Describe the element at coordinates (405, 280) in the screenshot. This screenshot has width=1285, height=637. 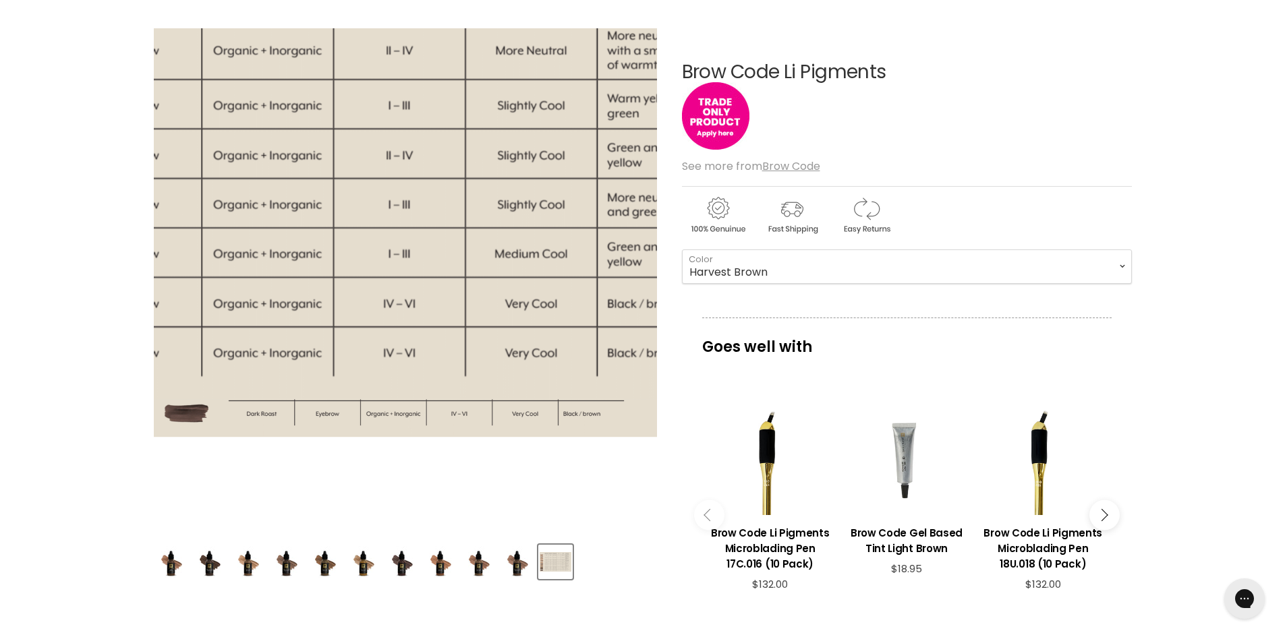
I see `div: Brow Code Li Pigments image. Click or Scroll to Zoom.` at that location.